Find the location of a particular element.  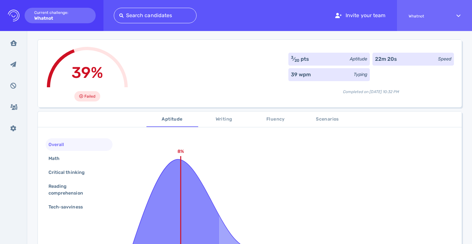

div: Critical thinking is located at coordinates (70, 172).